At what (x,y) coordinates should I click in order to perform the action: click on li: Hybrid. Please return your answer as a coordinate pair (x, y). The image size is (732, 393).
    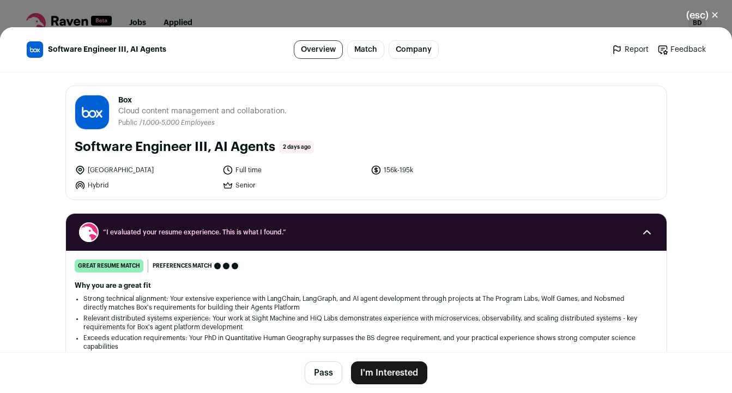
    Looking at the image, I should click on (146, 185).